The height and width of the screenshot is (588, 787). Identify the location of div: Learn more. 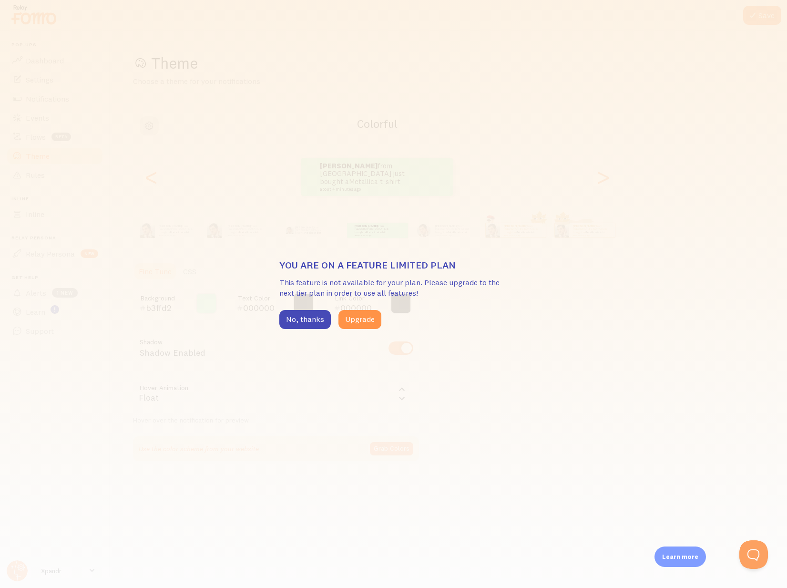
(681, 557).